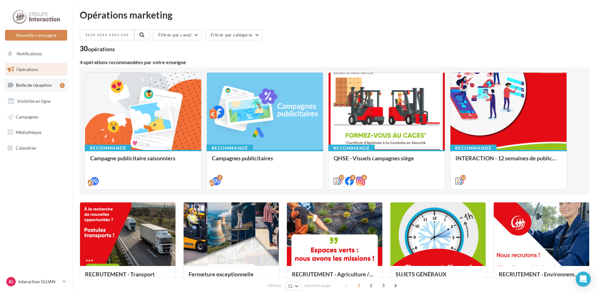 The height and width of the screenshot is (293, 597). Describe the element at coordinates (29, 53) in the screenshot. I see `span: Notifications` at that location.